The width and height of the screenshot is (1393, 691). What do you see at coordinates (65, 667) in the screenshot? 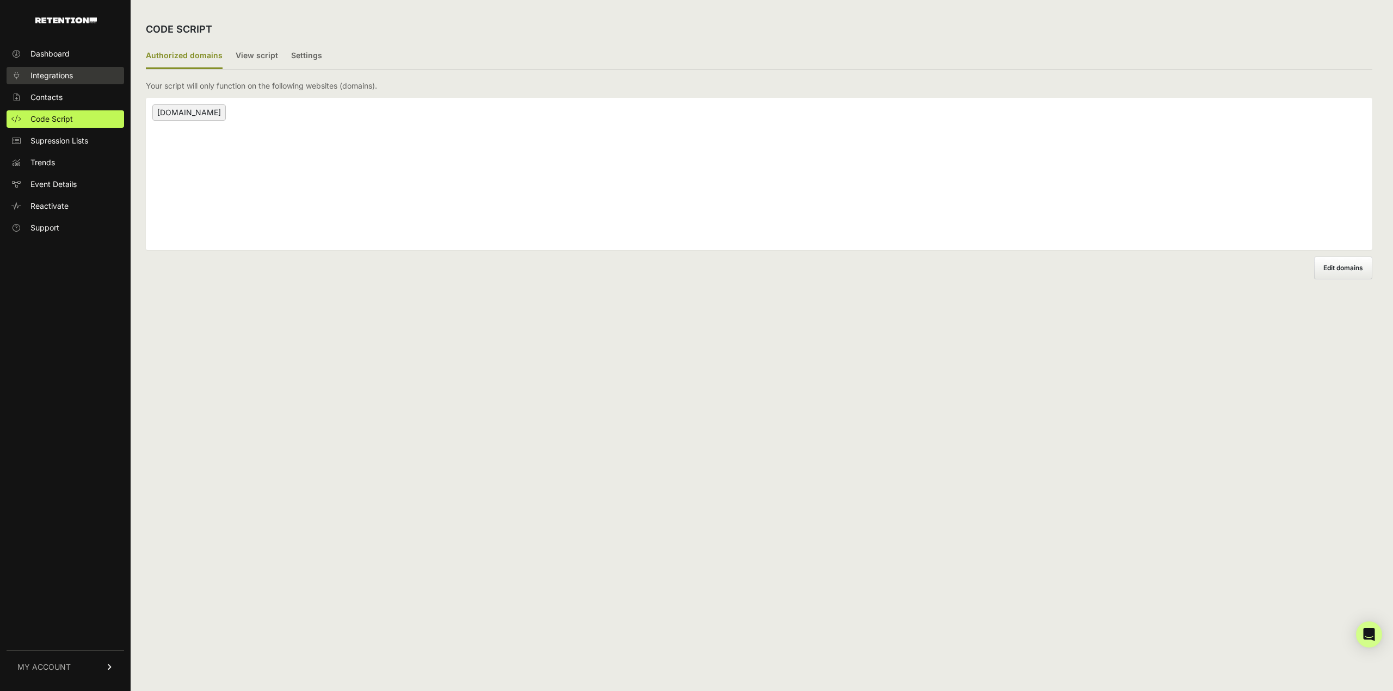
I see `a: MY ACCOUNT` at bounding box center [65, 667].